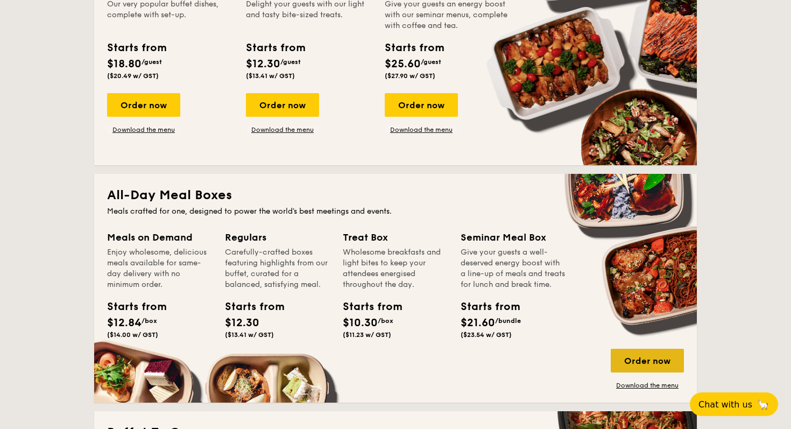 This screenshot has height=429, width=791. Describe the element at coordinates (124, 323) in the screenshot. I see `span: $12.84` at that location.